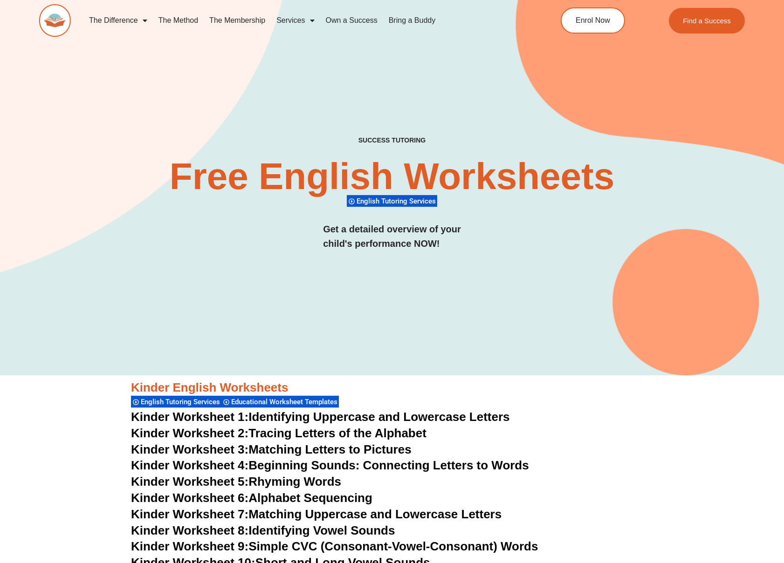  I want to click on a: The Method, so click(178, 20).